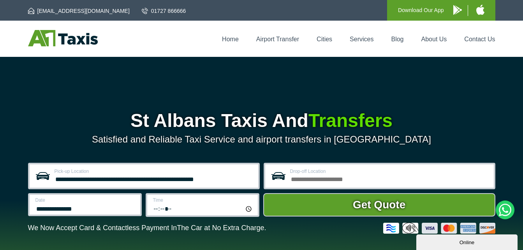 The image size is (523, 250). I want to click on p: Download Our App, so click(421, 10).